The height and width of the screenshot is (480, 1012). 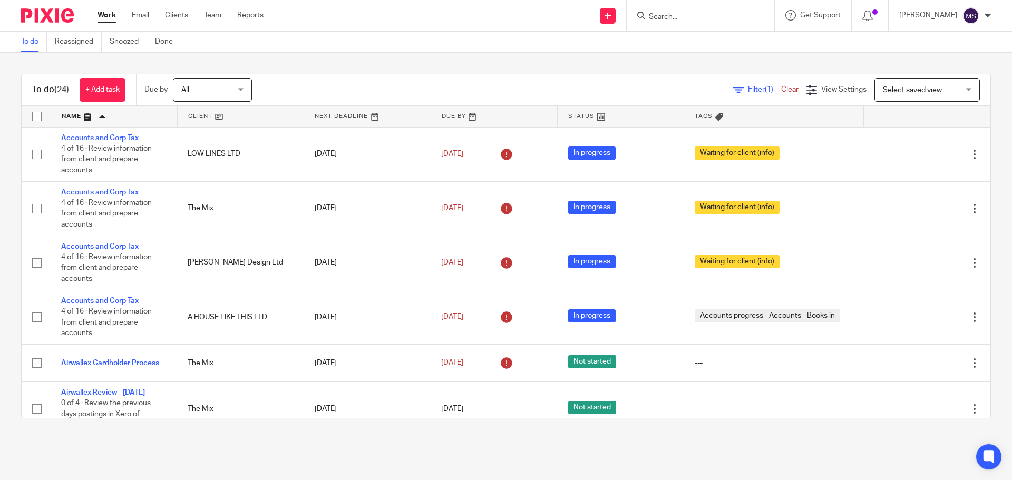 What do you see at coordinates (185, 90) in the screenshot?
I see `span: All` at bounding box center [185, 90].